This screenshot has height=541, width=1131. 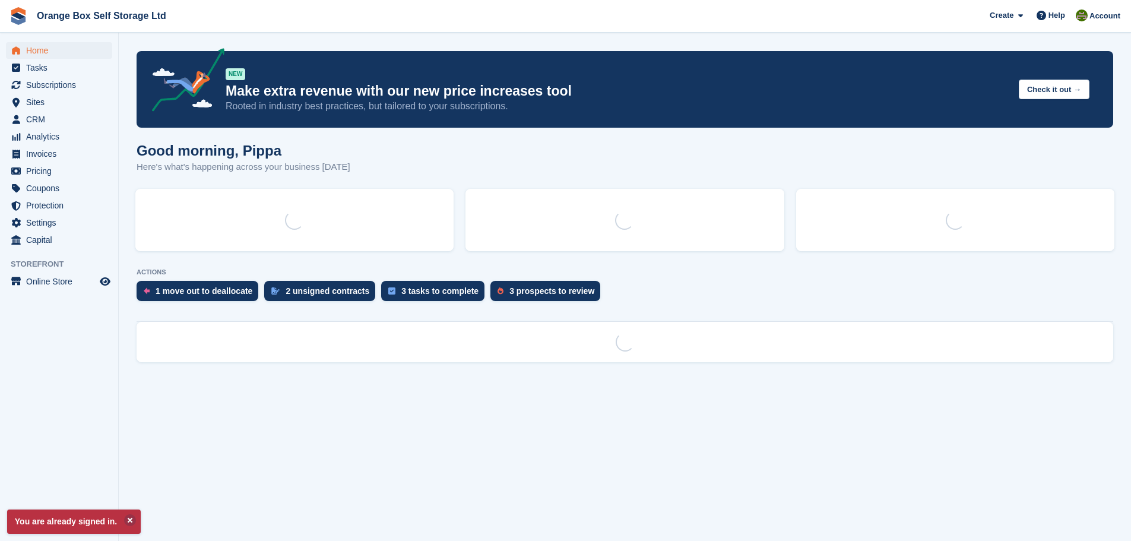 I want to click on img: task-75834270c22a3079a89374b754ae025e5fb1db73e45f91037f5363f120a921f8.svg, so click(x=392, y=291).